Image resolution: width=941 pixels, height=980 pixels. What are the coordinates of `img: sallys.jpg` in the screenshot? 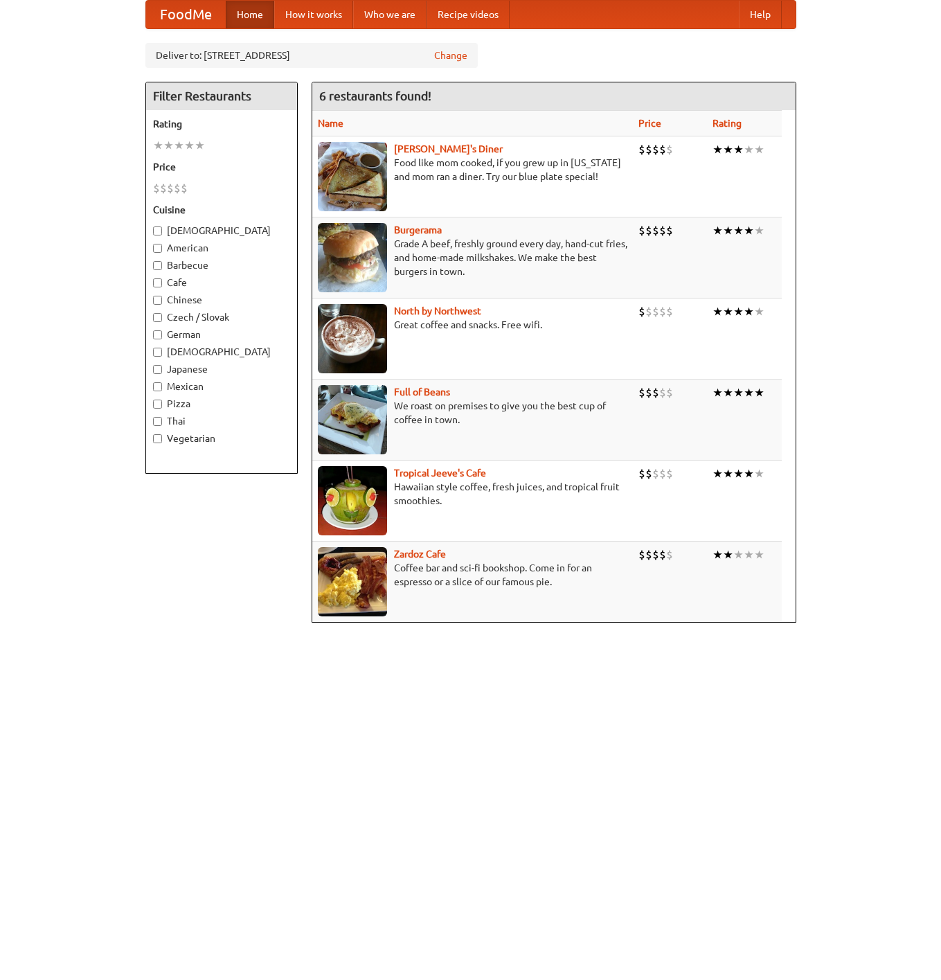 It's located at (352, 177).